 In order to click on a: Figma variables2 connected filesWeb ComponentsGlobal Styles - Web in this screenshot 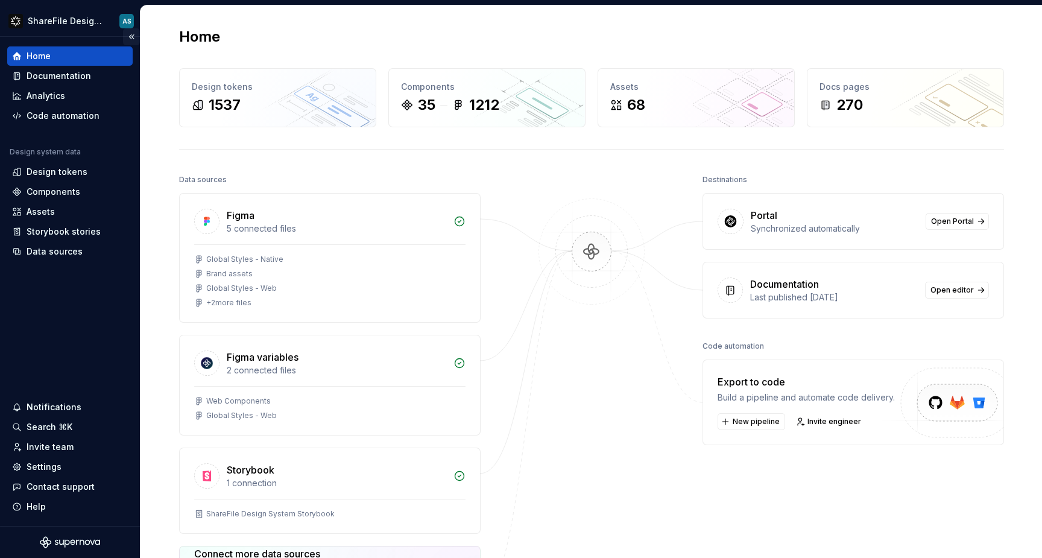, I will do `click(330, 385)`.